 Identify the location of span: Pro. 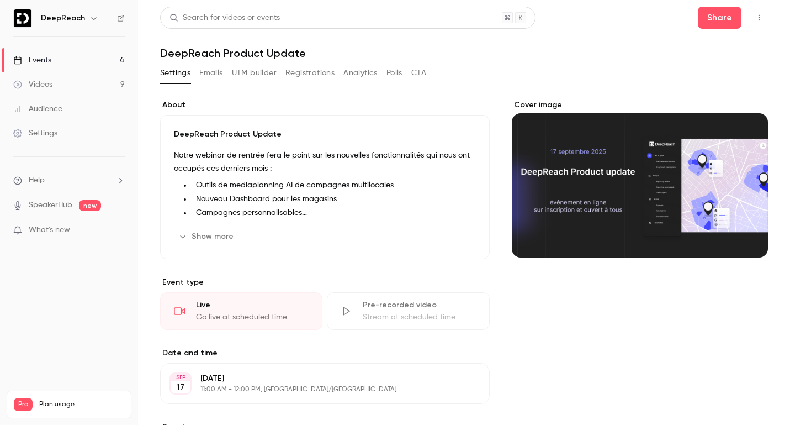
(23, 404).